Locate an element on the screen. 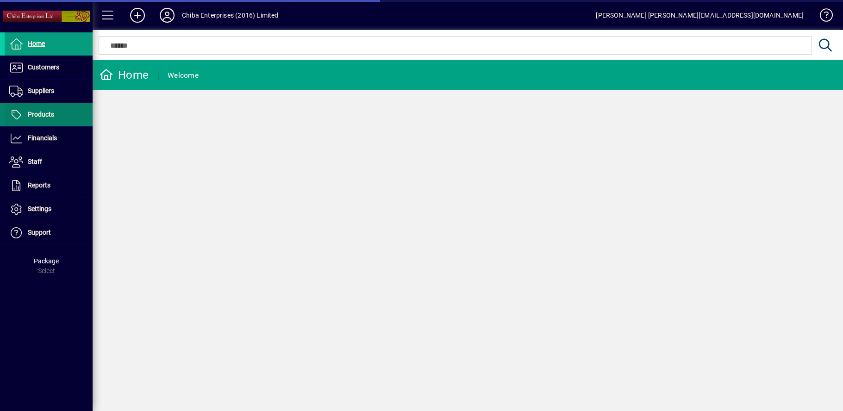  div: Home is located at coordinates (124, 75).